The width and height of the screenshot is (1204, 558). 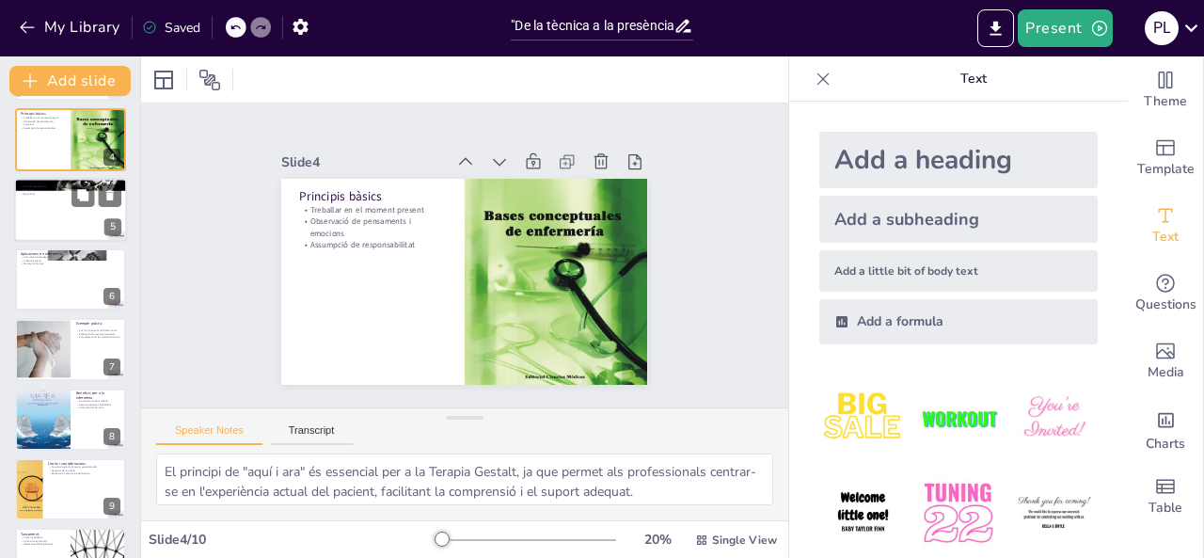 I want to click on button: Present, so click(x=1065, y=28).